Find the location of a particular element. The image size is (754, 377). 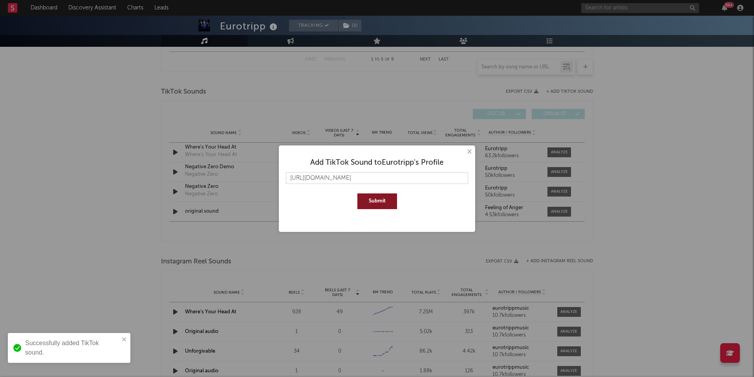

div: Successfully added TikTok sound. is located at coordinates (72, 348).